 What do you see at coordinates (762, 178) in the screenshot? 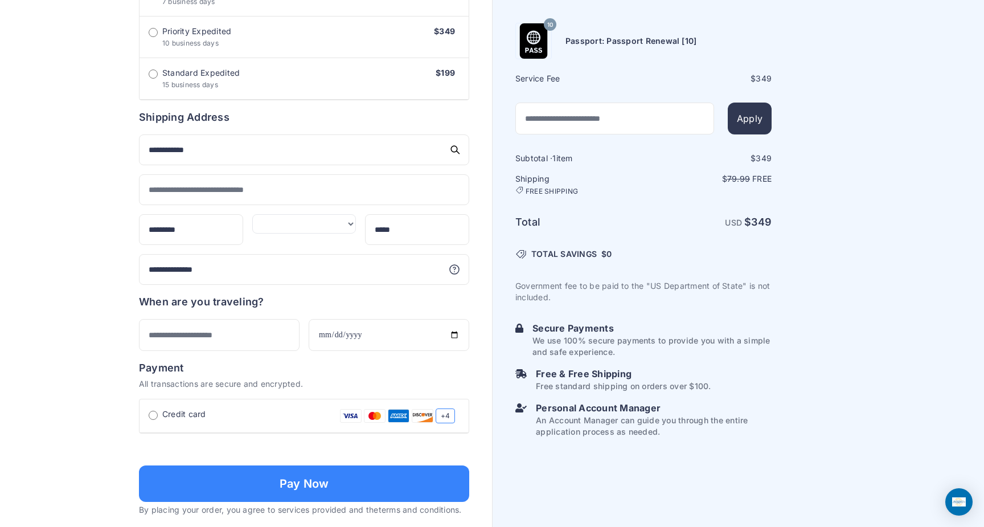
I see `span: Free` at bounding box center [762, 178].